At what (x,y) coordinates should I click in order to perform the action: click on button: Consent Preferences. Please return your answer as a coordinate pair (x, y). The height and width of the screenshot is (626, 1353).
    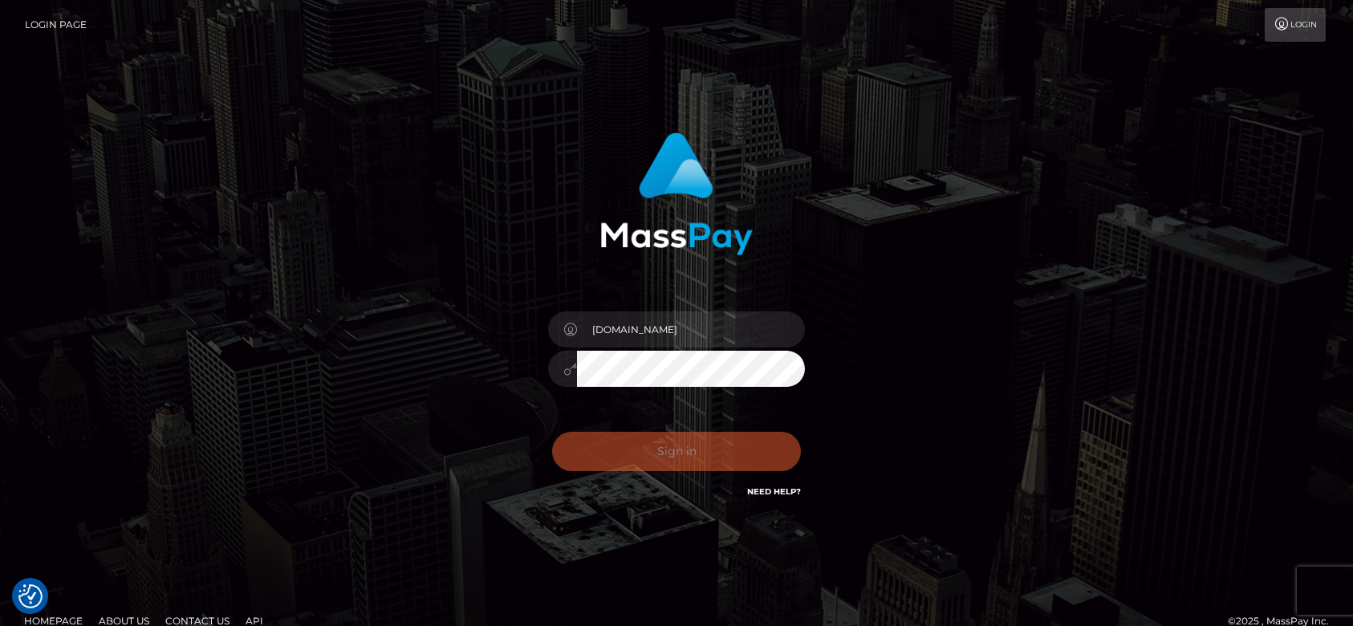
    Looking at the image, I should click on (31, 596).